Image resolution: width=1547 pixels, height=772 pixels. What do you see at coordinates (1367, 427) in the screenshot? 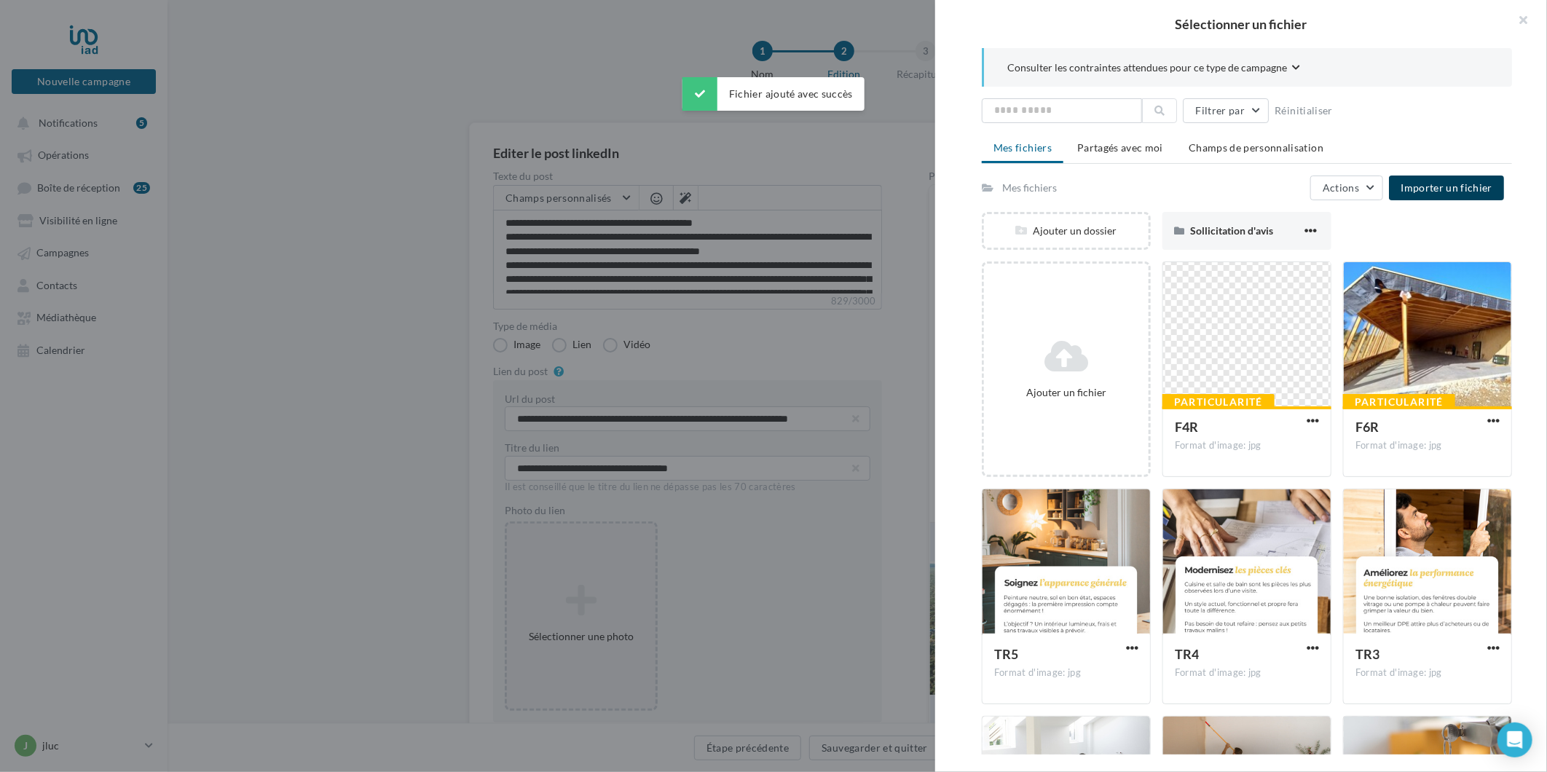
I see `span: F6R` at bounding box center [1367, 427].